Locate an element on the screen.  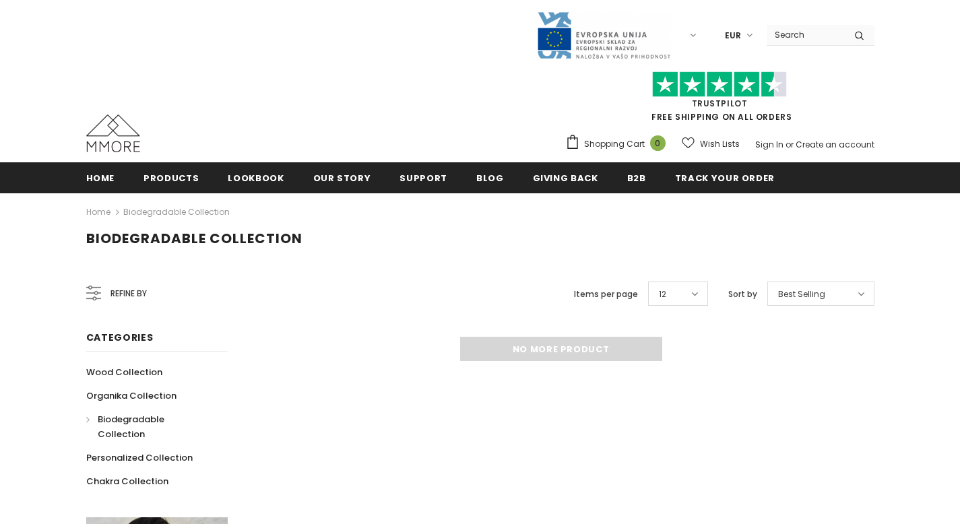
a: Giving back is located at coordinates (565, 177).